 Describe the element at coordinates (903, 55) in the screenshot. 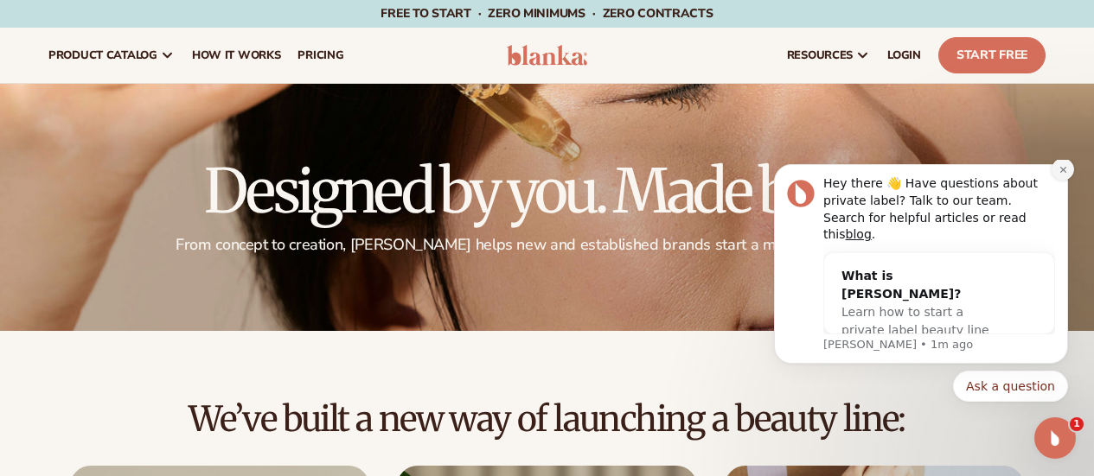

I see `a: LOGIN` at that location.